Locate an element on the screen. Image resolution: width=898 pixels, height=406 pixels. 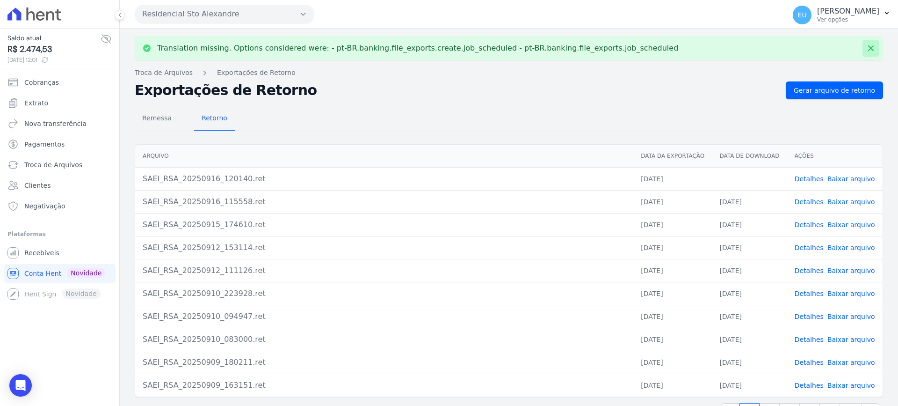
a: Clientes is located at coordinates (59, 185).